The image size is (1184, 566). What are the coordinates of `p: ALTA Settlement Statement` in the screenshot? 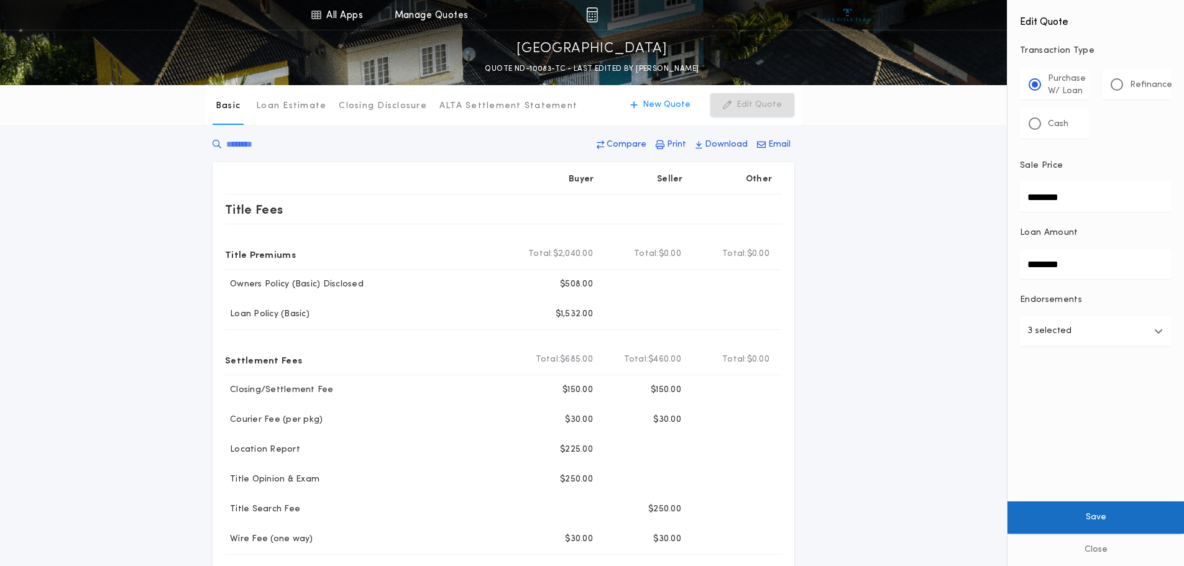 It's located at (508, 106).